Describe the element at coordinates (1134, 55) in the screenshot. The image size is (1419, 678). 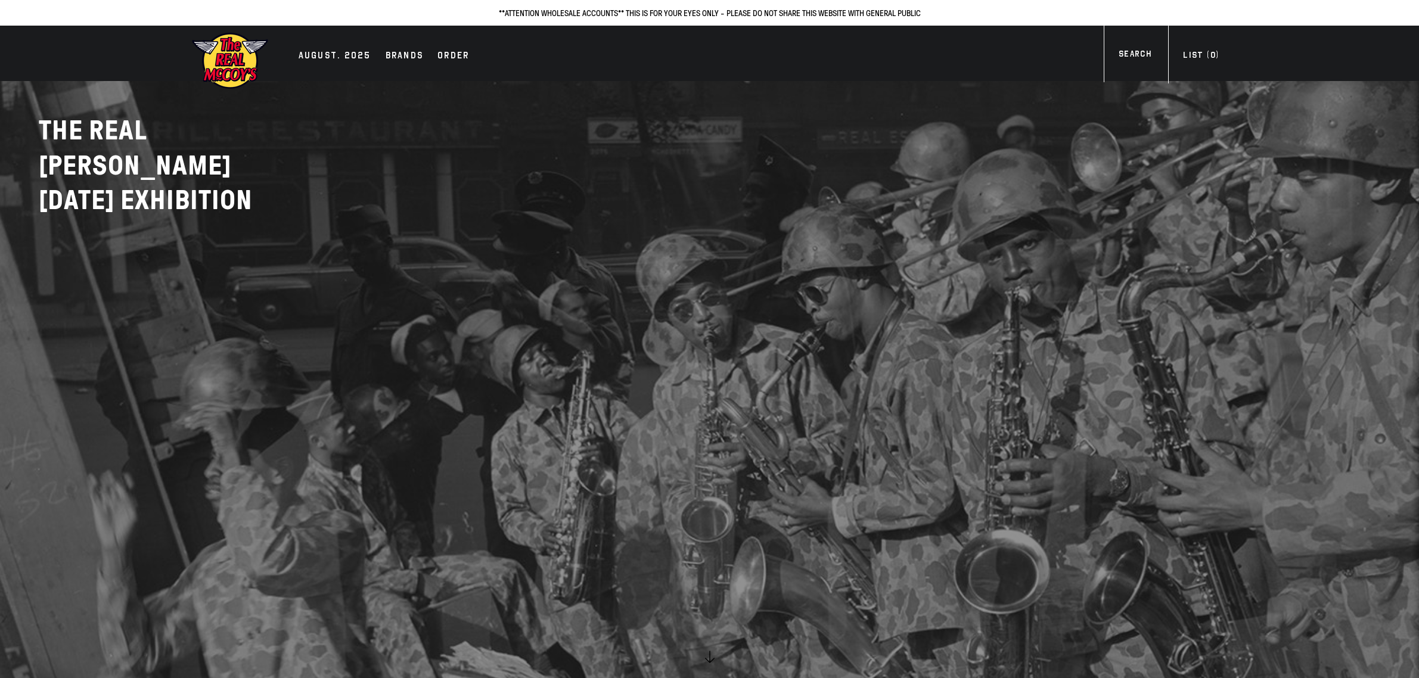
I see `div: Search` at that location.